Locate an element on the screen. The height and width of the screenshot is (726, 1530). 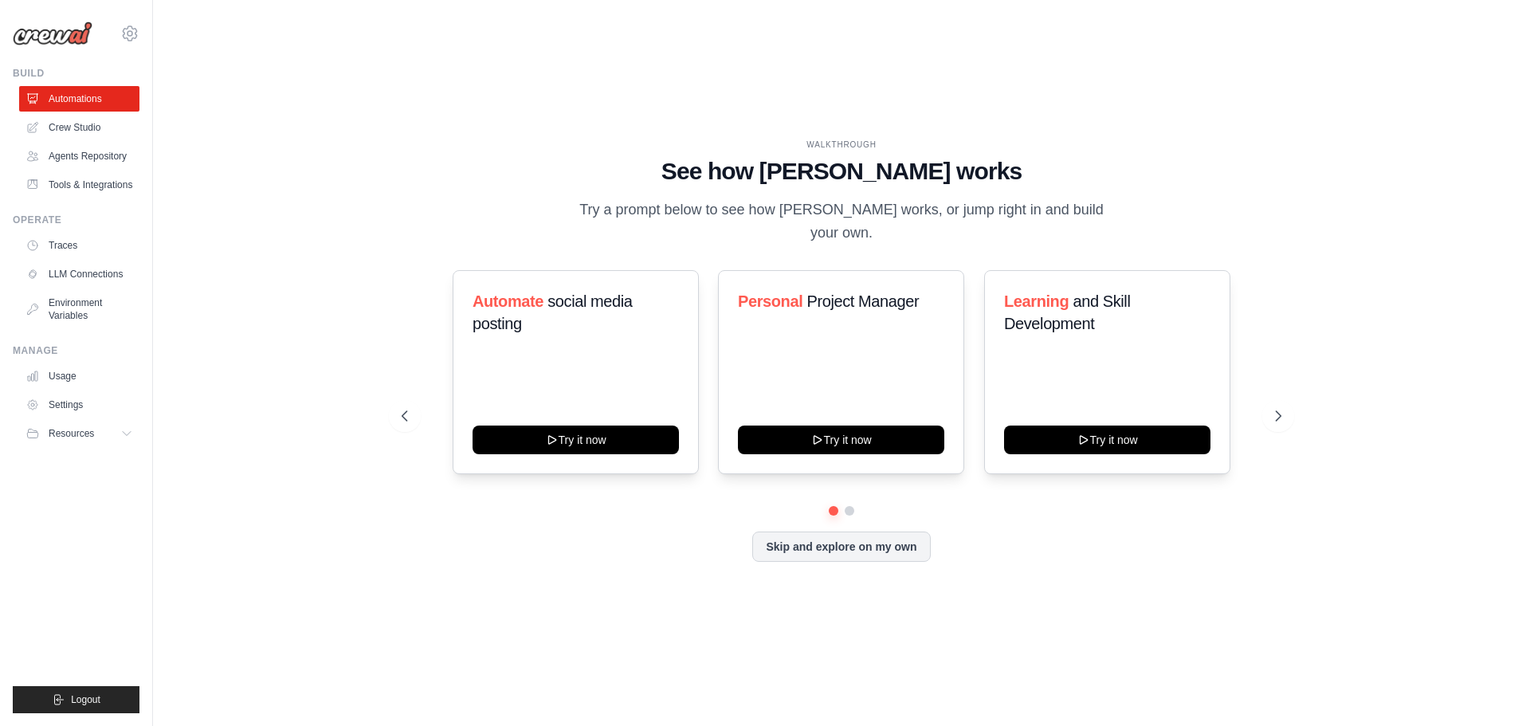
a: Environment Variables is located at coordinates (79, 309).